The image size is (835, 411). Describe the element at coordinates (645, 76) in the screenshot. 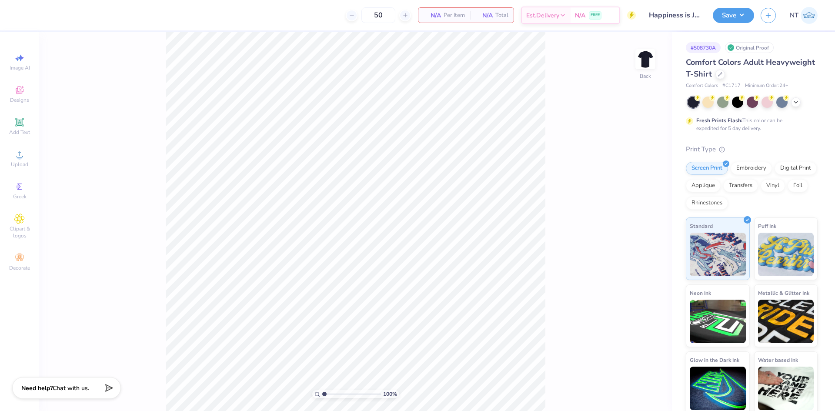

I see `div: Back` at that location.